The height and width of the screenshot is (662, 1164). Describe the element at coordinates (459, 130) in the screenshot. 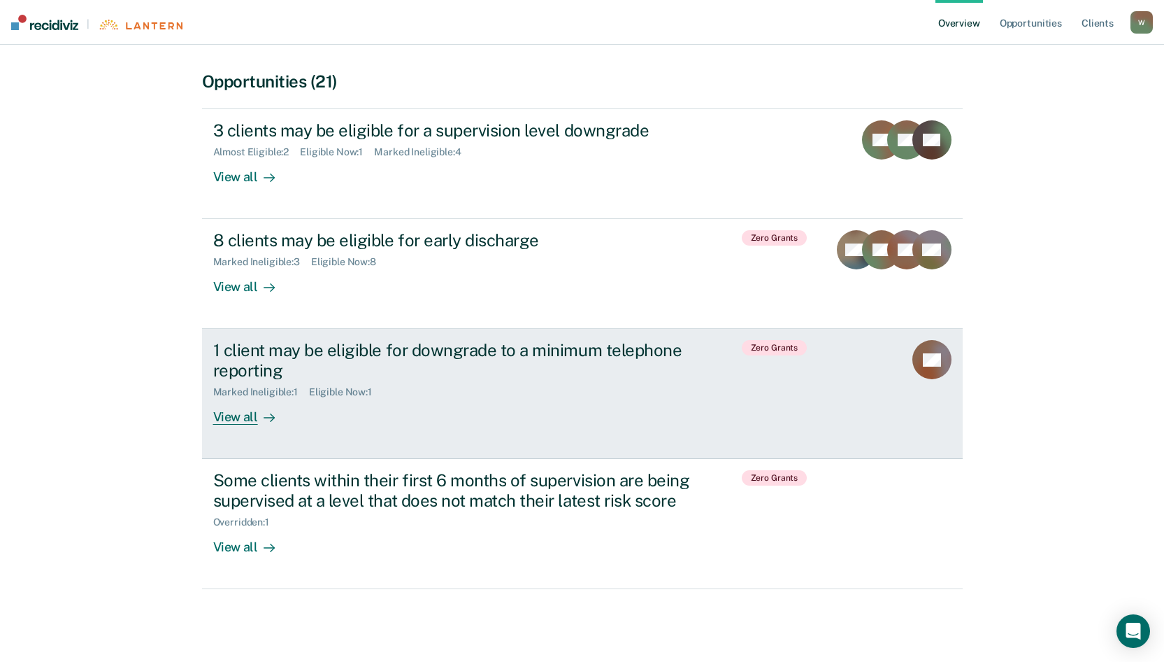

I see `div: 3 clients may be eligible for a supervision level downgrade` at that location.